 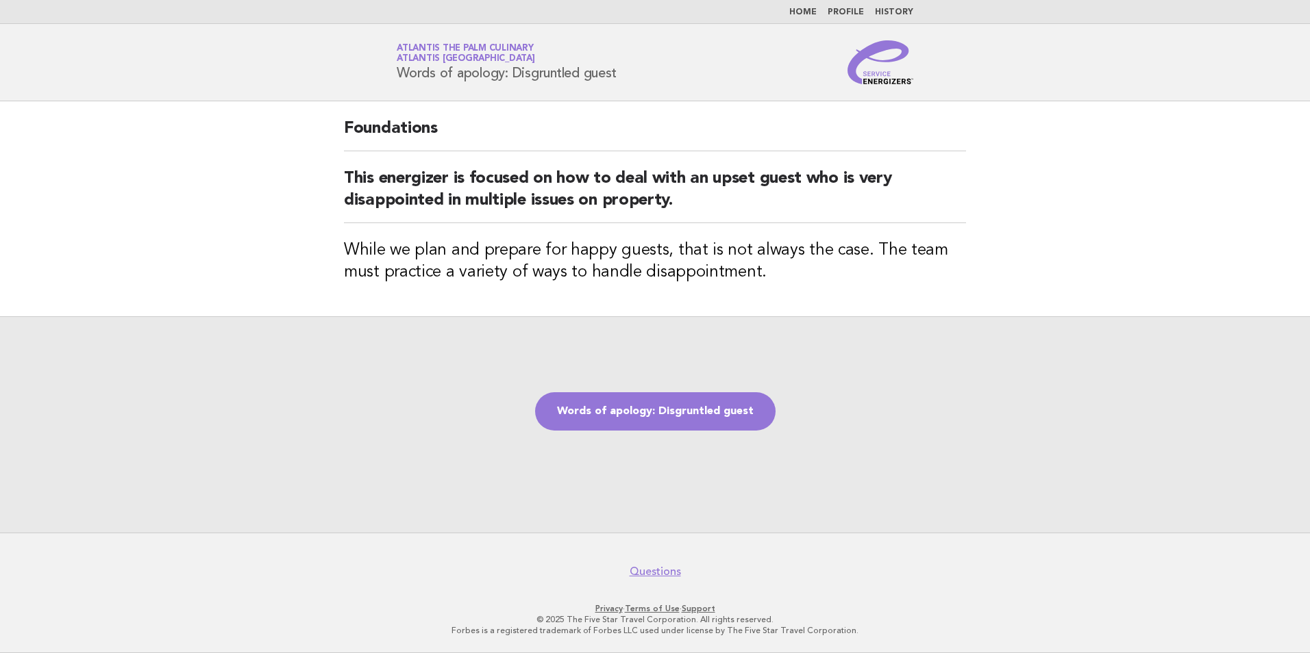 What do you see at coordinates (880, 62) in the screenshot?
I see `img: Service Energizers` at bounding box center [880, 62].